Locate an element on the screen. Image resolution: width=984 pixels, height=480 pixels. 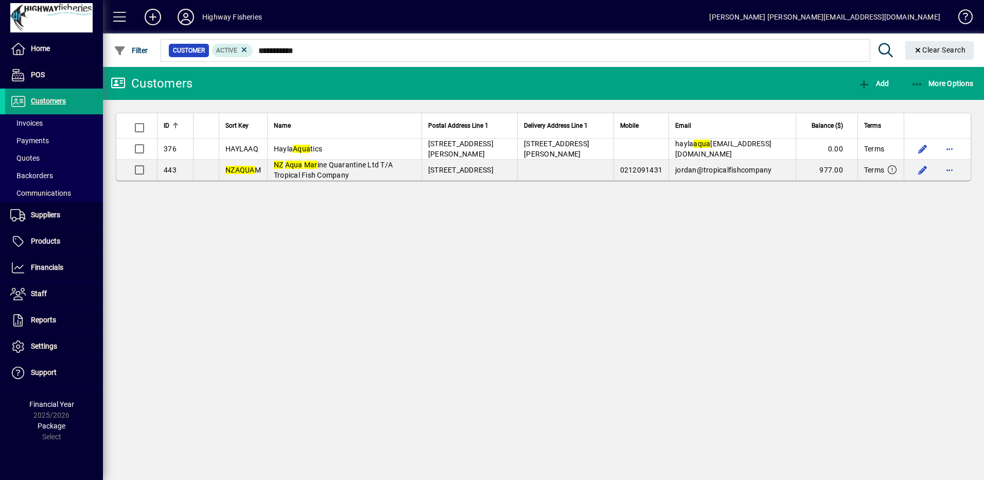
a: Reports is located at coordinates (54, 320).